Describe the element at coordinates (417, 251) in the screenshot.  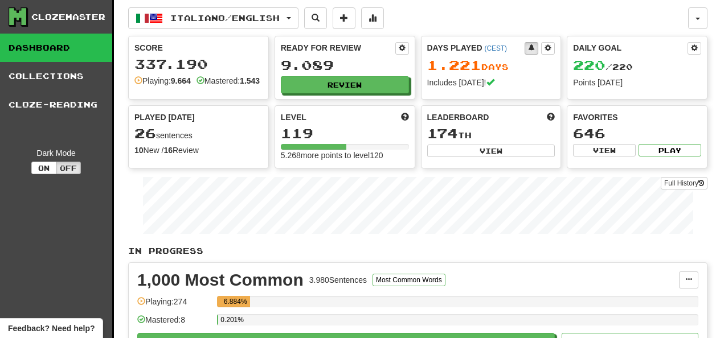
I see `p: In Progress` at that location.